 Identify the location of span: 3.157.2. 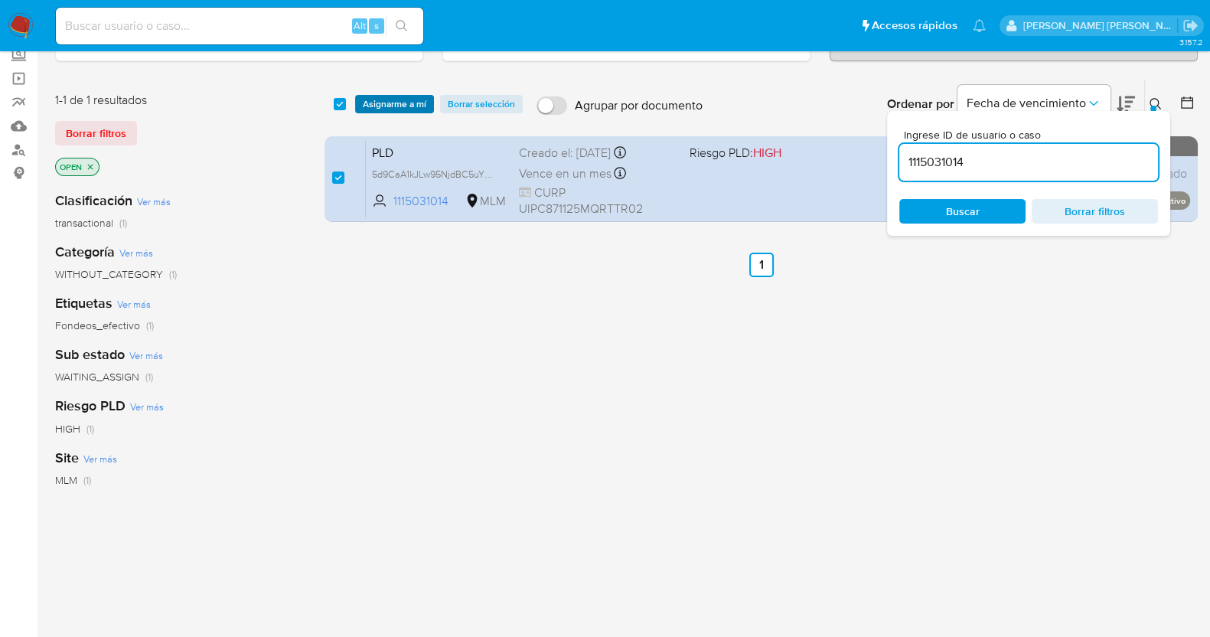
(1190, 42).